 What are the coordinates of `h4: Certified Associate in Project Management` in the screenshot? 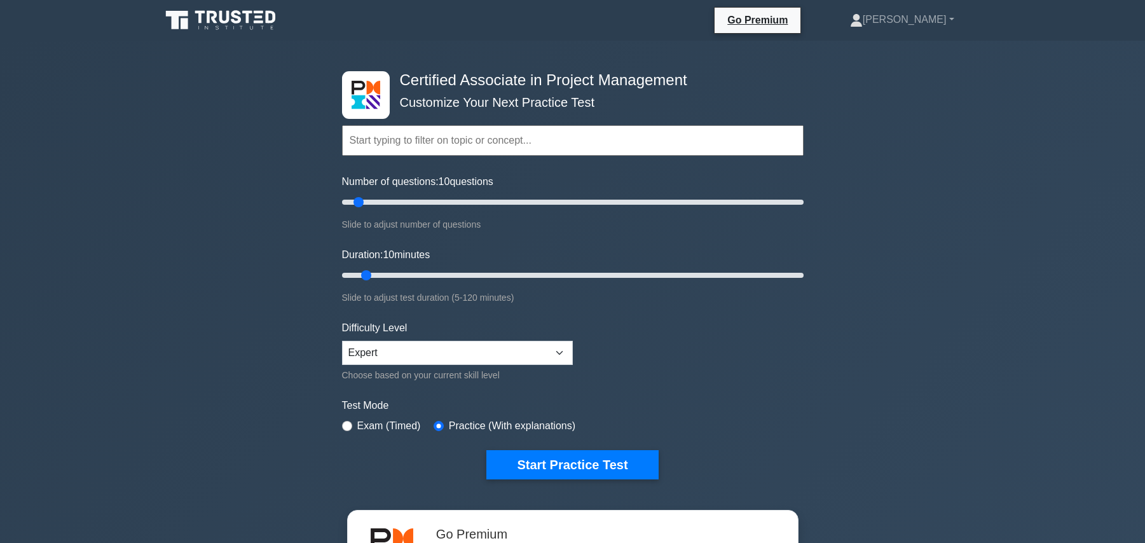 It's located at (568, 80).